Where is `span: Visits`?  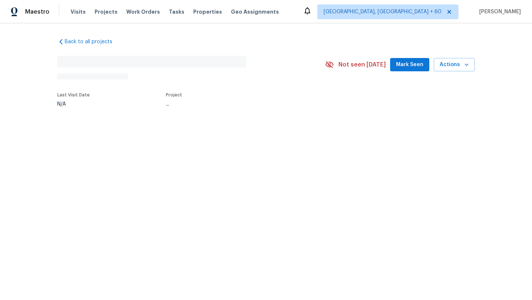 span: Visits is located at coordinates (78, 12).